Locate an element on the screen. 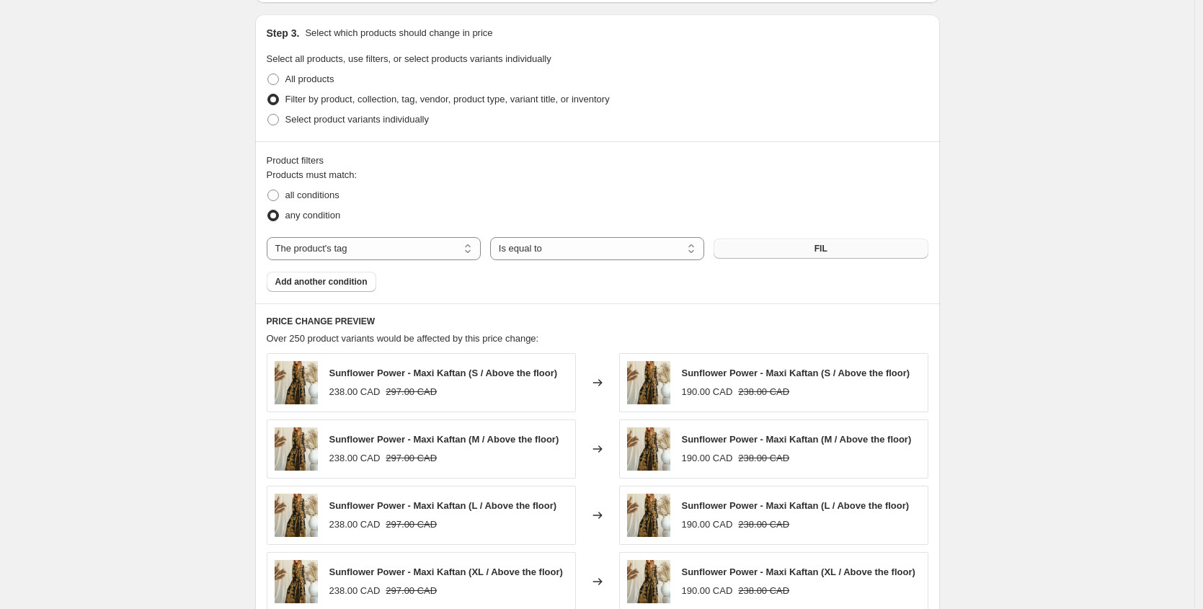 The height and width of the screenshot is (609, 1203). span: FIL is located at coordinates (821, 249).